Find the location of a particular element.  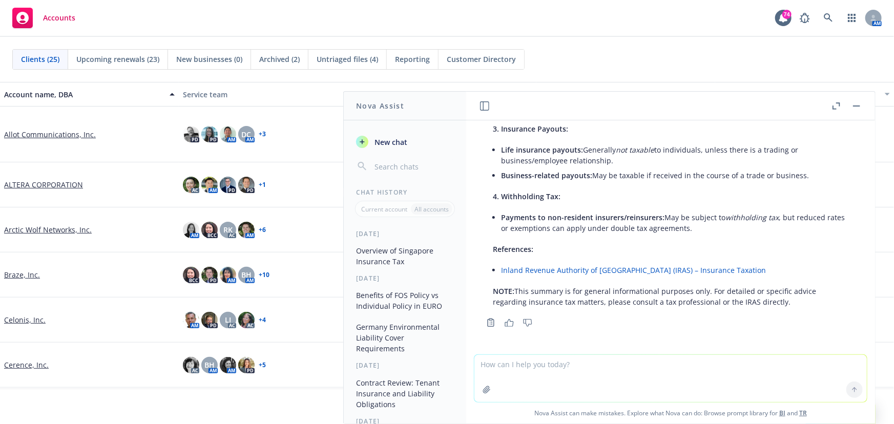

span: New businesses (0) is located at coordinates (209, 59).